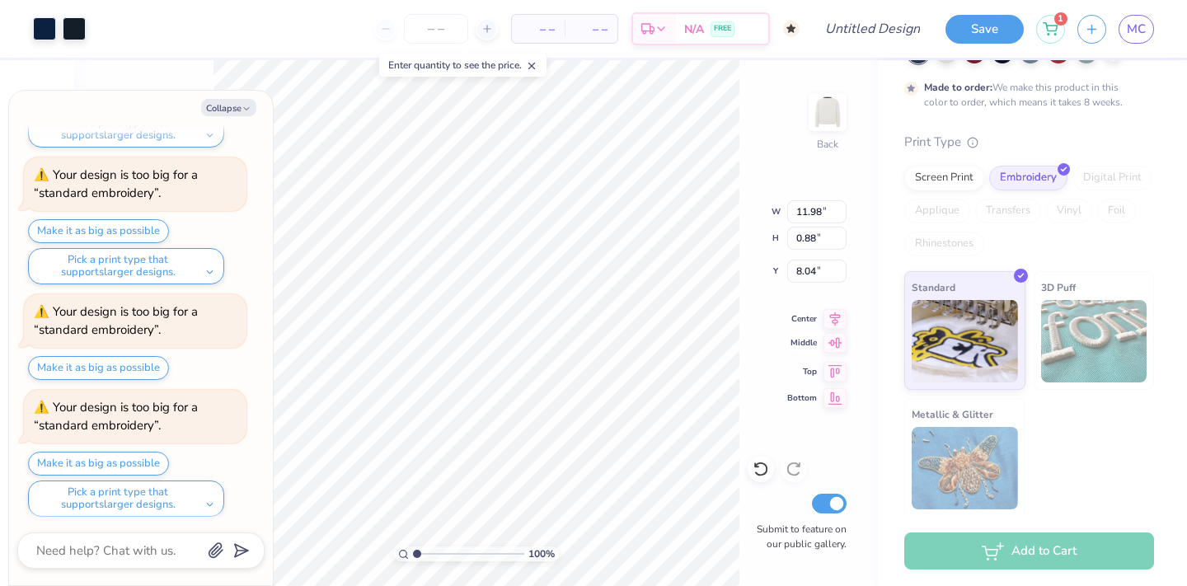 The width and height of the screenshot is (1187, 586). I want to click on img: Back, so click(828, 112).